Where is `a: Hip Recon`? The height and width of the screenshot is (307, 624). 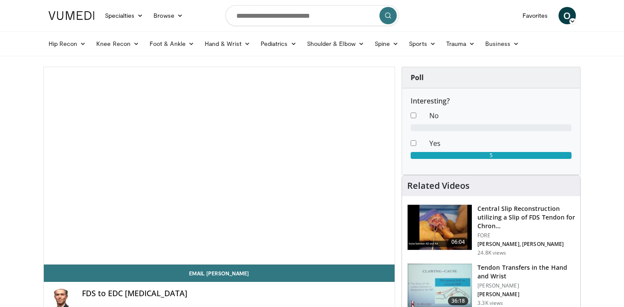 a: Hip Recon is located at coordinates (67, 44).